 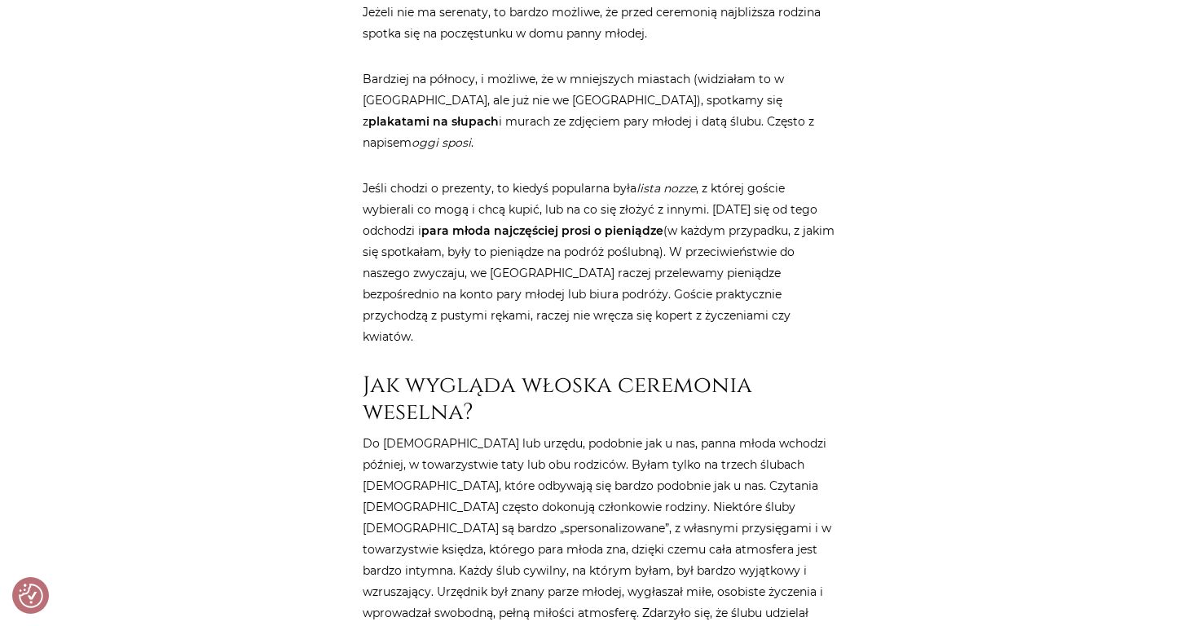 I want to click on em: lista nozze, so click(x=666, y=188).